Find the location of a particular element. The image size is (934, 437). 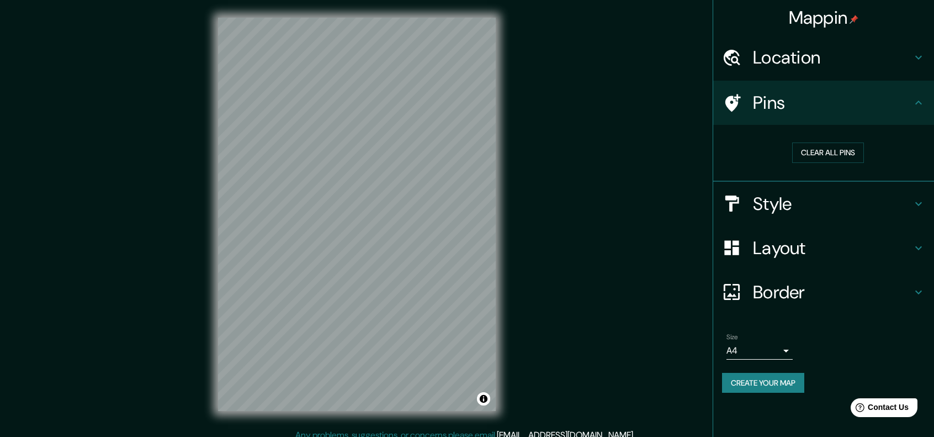

div: Location is located at coordinates (824, 57).